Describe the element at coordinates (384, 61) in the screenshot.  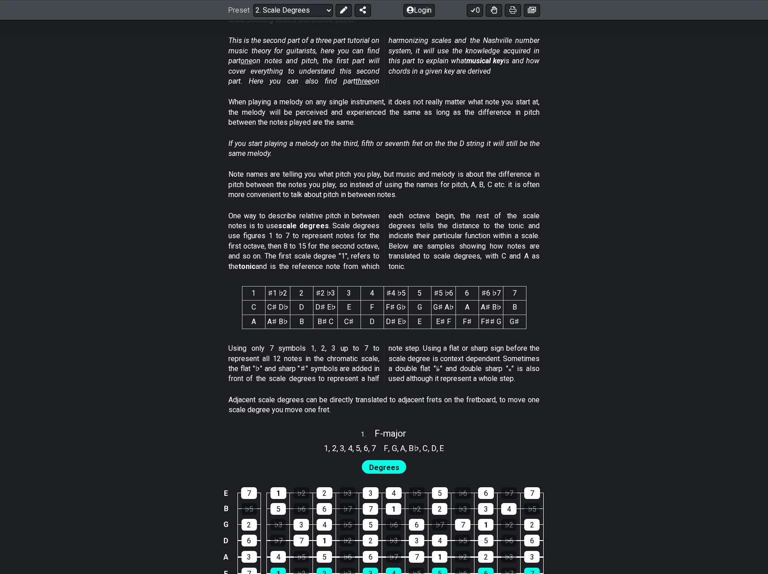
I see `em: This is the second part of a three part tutorial on music theory for guitarists, here you can fin...` at that location.